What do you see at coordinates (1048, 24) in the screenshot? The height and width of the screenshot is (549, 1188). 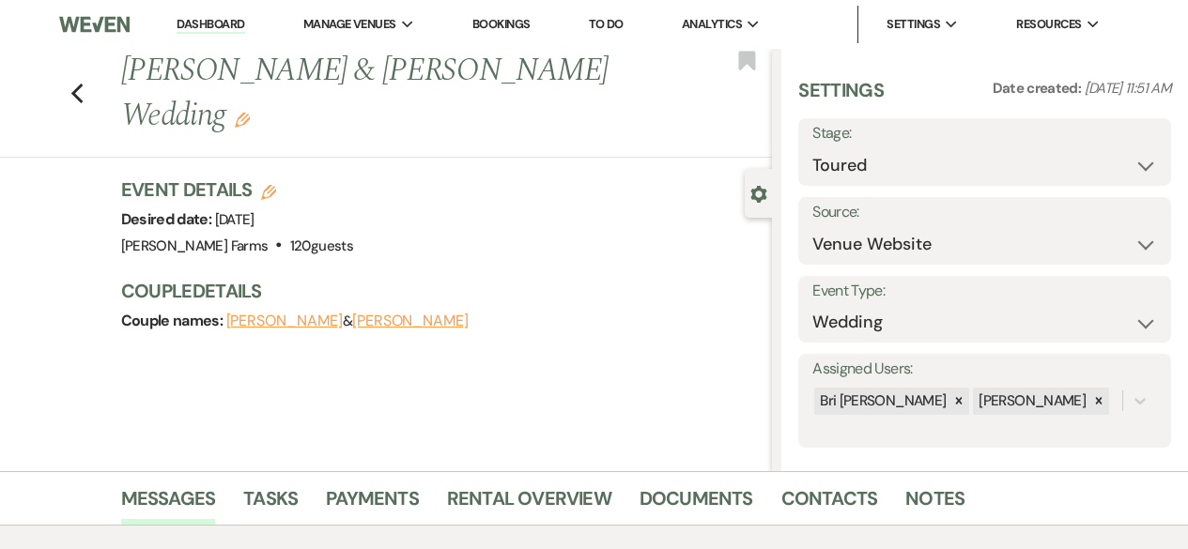 I see `span: Resources` at bounding box center [1048, 24].